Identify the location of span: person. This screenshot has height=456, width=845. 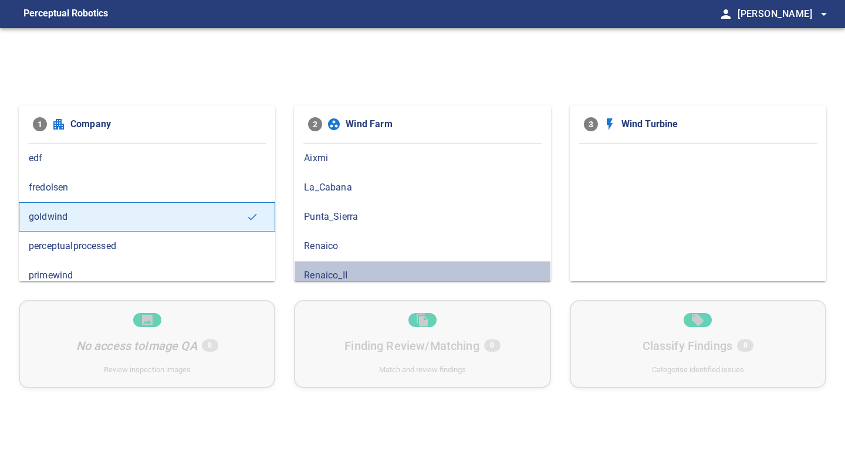
(726, 14).